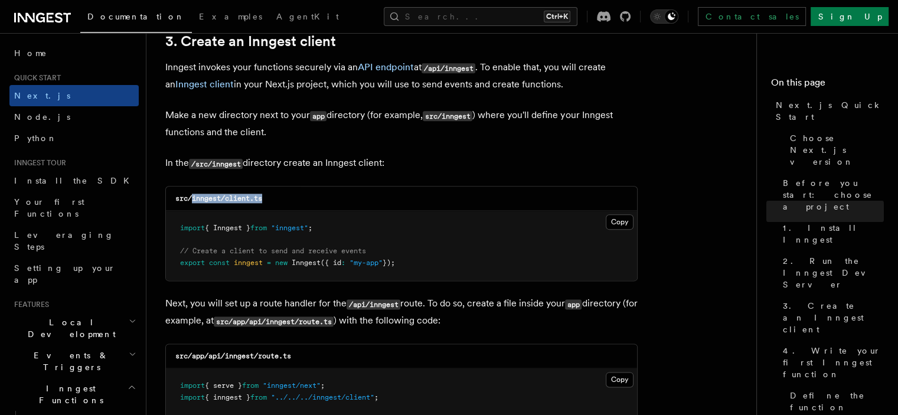  Describe the element at coordinates (308, 17) in the screenshot. I see `span: AgentKit` at that location.